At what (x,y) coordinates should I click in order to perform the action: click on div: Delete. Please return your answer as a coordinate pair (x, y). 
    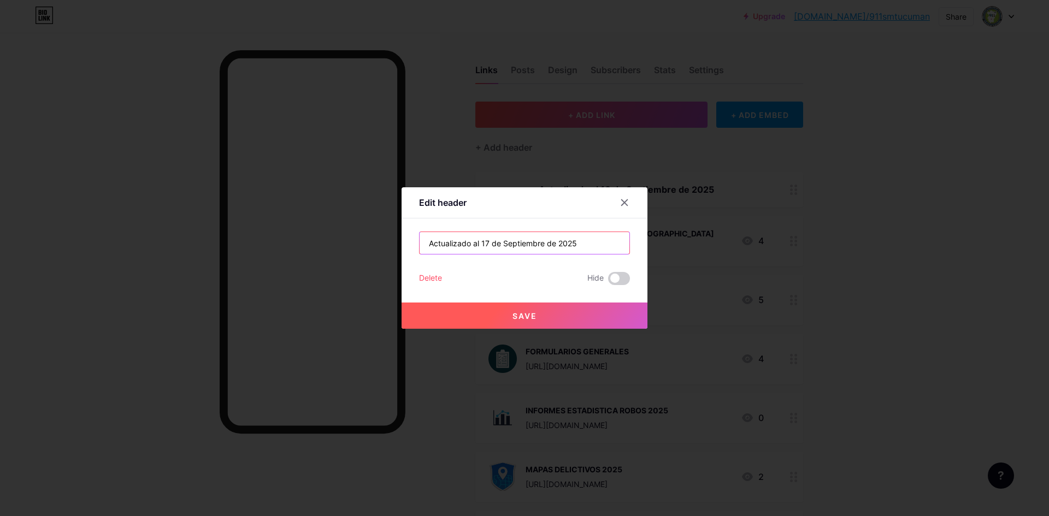
    Looking at the image, I should click on (430, 279).